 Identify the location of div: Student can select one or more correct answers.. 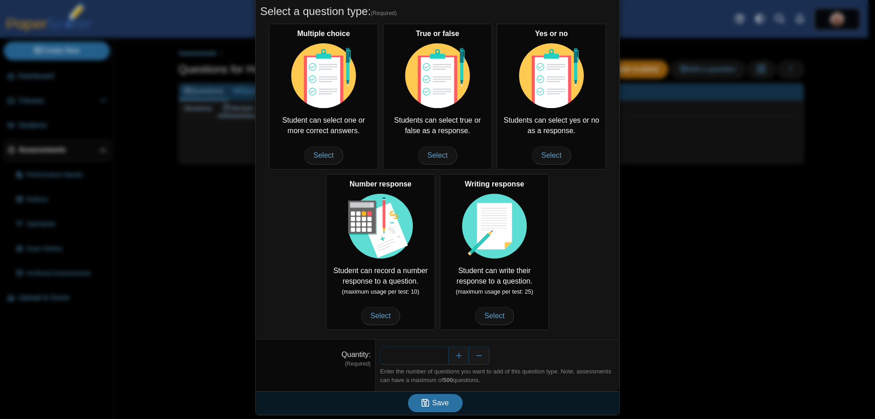
(324, 97).